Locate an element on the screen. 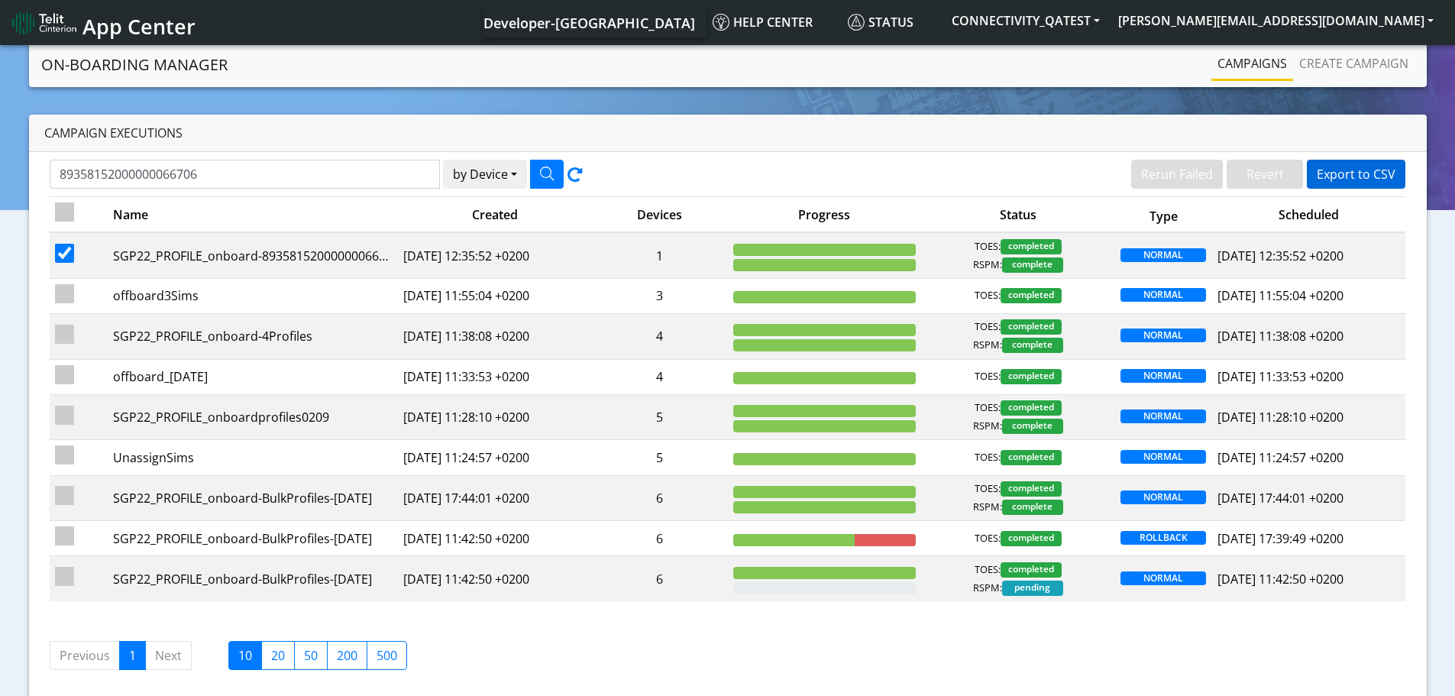 The height and width of the screenshot is (696, 1455). span: Status is located at coordinates (881, 22).